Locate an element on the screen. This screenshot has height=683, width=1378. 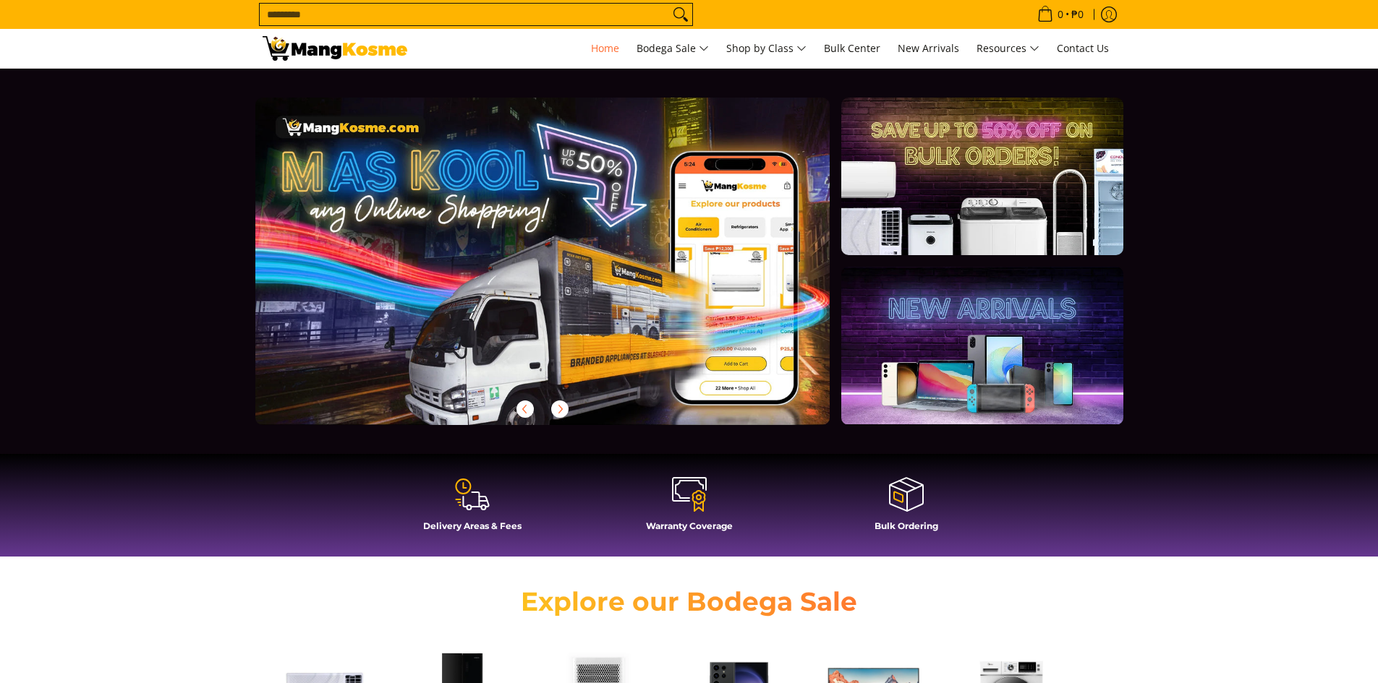
button: Previous is located at coordinates (525, 409).